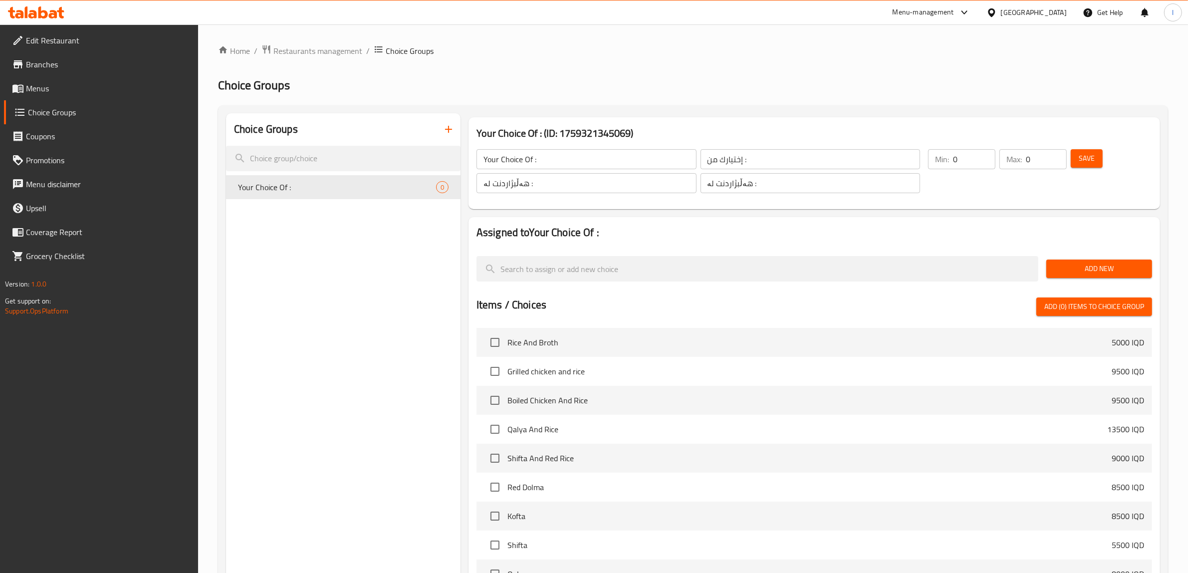 The image size is (1188, 573). I want to click on p: Max:, so click(1014, 159).